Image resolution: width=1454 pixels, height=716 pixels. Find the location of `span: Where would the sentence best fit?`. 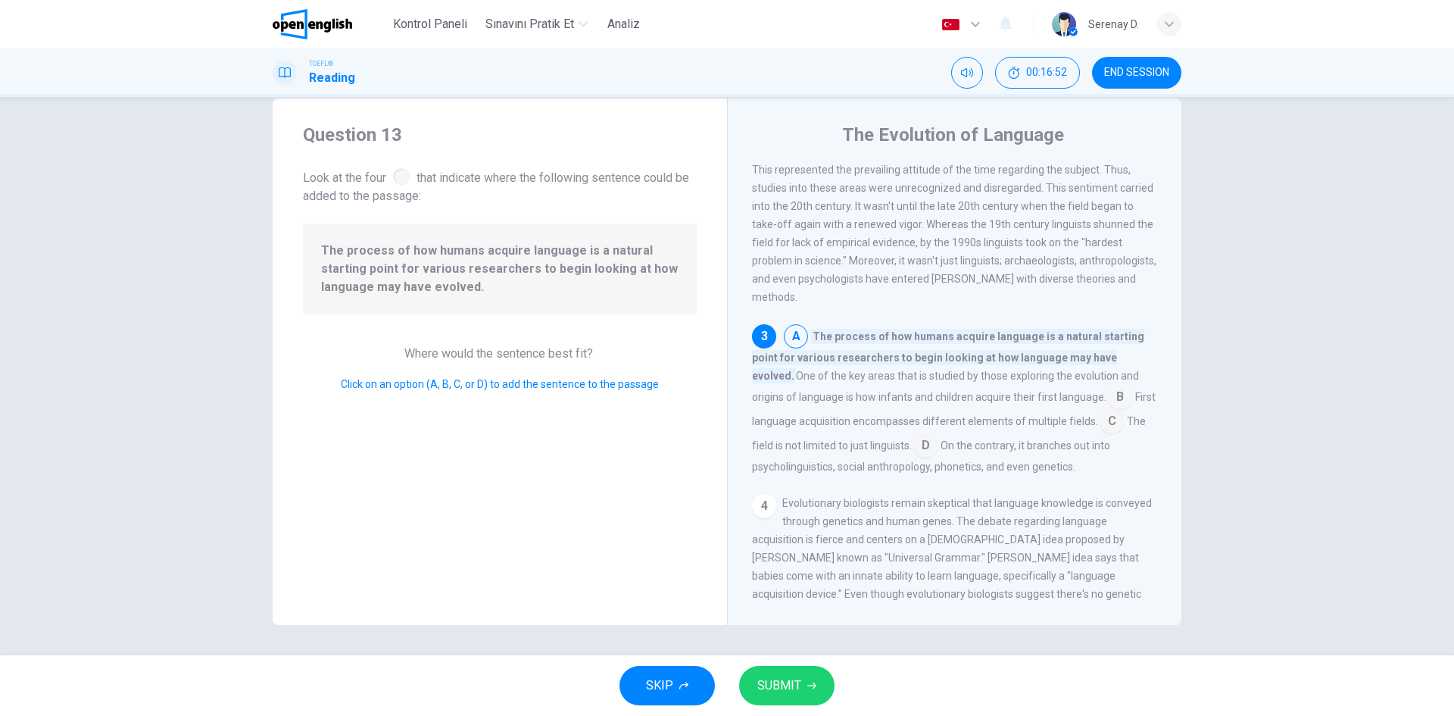

span: Where would the sentence best fit? is located at coordinates (500, 353).